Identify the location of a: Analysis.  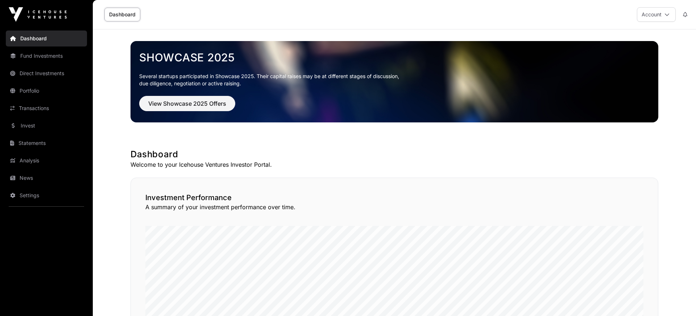
(46, 160).